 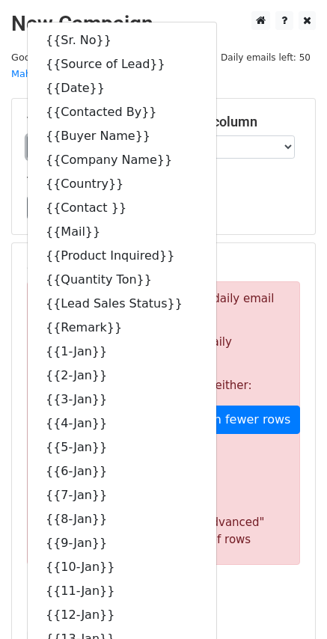 What do you see at coordinates (122, 184) in the screenshot?
I see `a: {{Country}}` at bounding box center [122, 184].